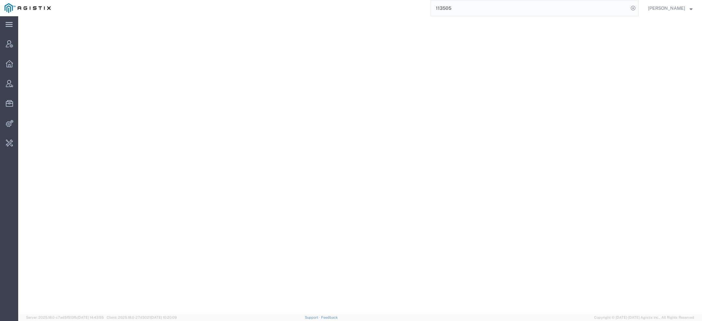 This screenshot has height=321, width=702. Describe the element at coordinates (313, 317) in the screenshot. I see `a: Support` at that location.